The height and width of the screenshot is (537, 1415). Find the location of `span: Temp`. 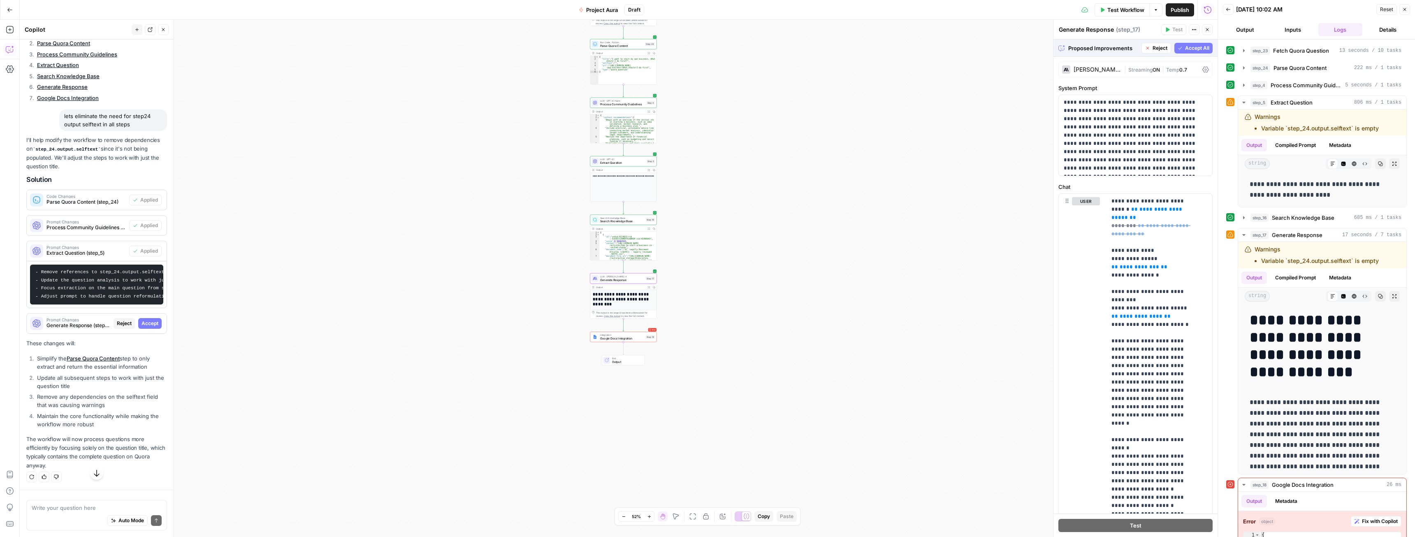

span: Temp is located at coordinates (1173, 70).